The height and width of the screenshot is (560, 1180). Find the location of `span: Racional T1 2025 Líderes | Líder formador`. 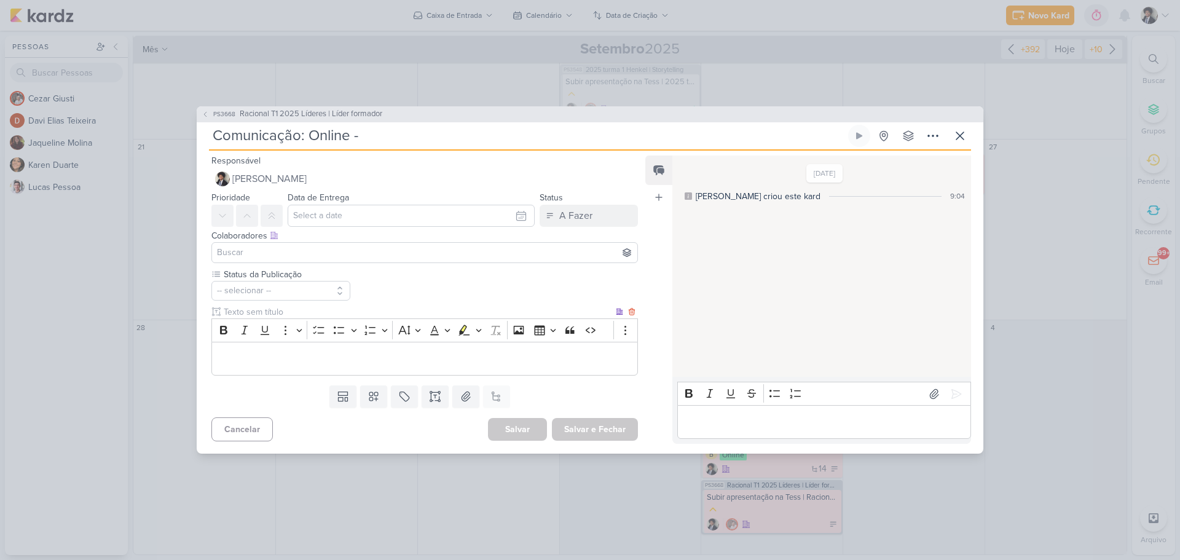

span: Racional T1 2025 Líderes | Líder formador is located at coordinates (311, 114).